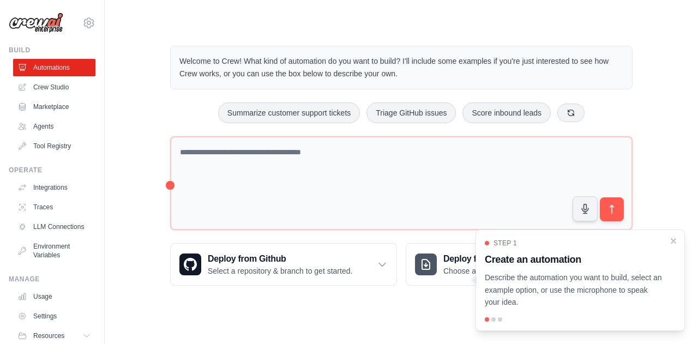  What do you see at coordinates (52, 50) in the screenshot?
I see `div: Build` at bounding box center [52, 50].